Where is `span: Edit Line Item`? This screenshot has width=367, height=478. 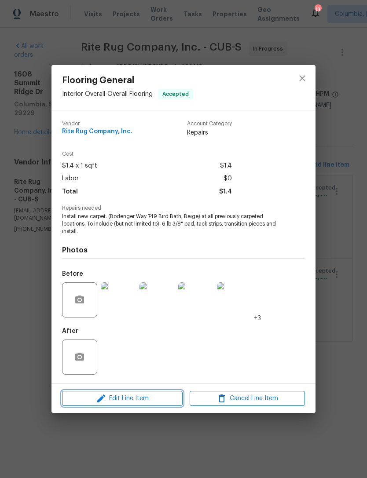 span: Edit Line Item is located at coordinates (122, 398).